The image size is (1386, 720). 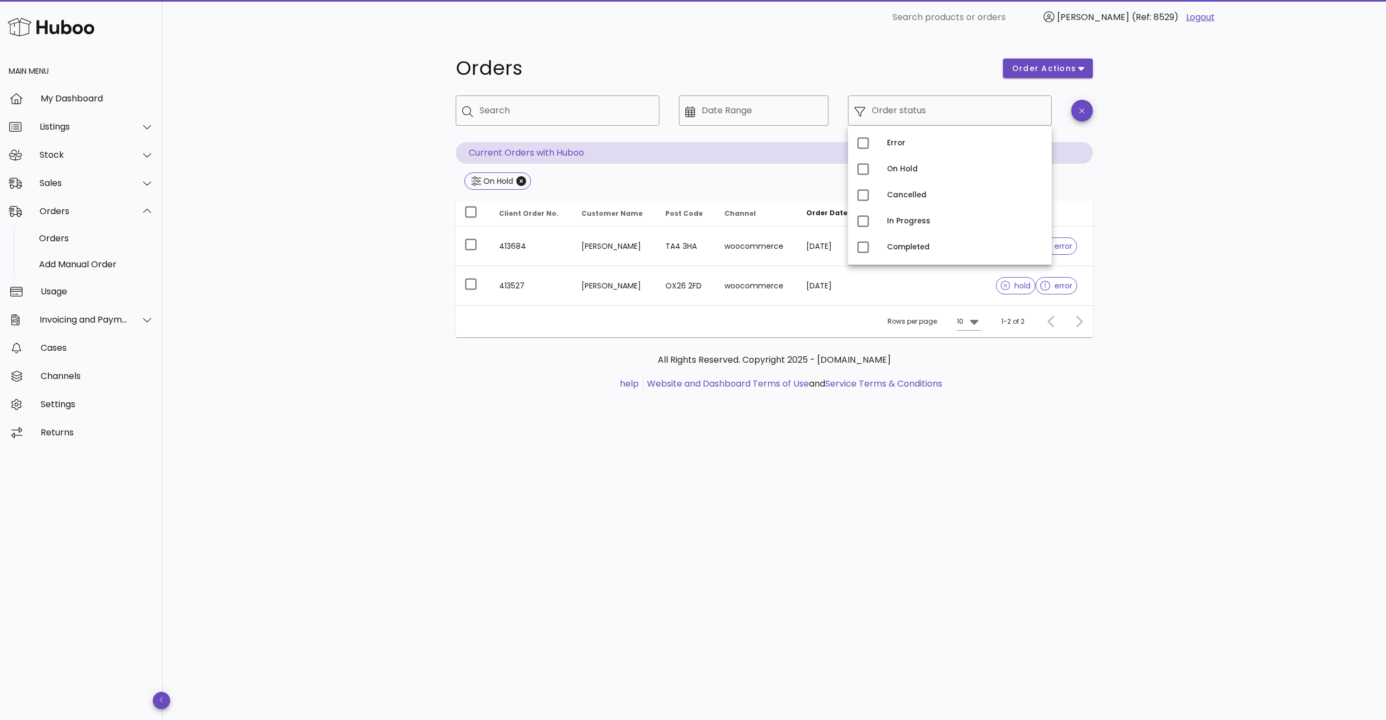 I want to click on a: Website and Dashboard Terms of Use, so click(x=728, y=383).